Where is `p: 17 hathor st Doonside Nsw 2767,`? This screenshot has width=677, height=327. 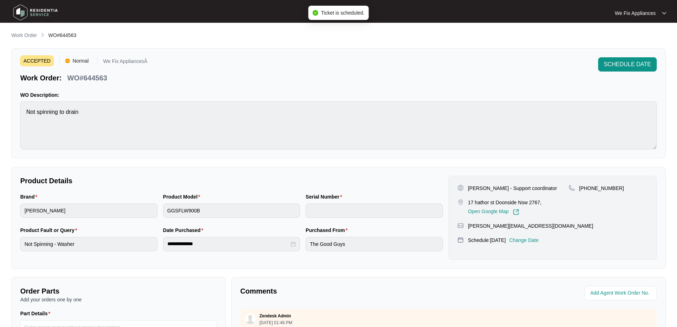
p: 17 hathor st Doonside Nsw 2767, is located at coordinates (505, 202).